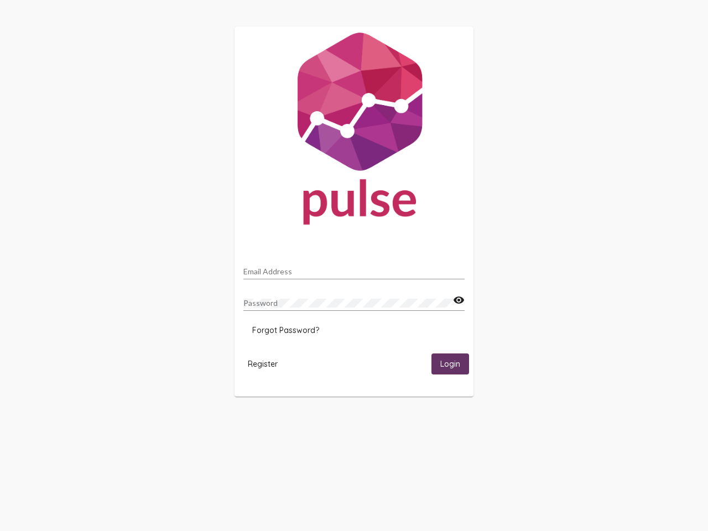  I want to click on mat-icon: visibility, so click(458, 300).